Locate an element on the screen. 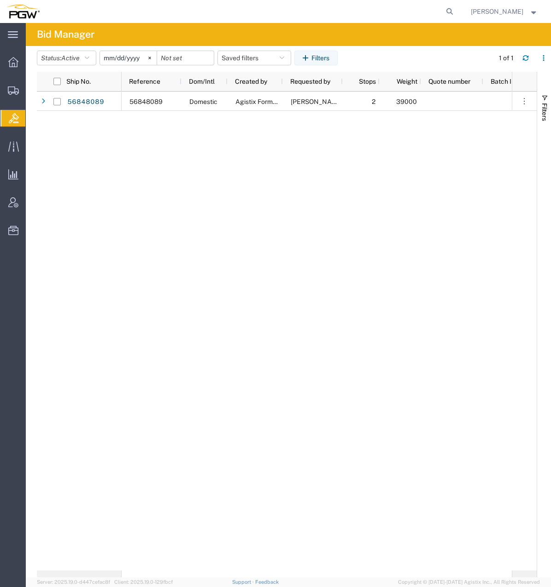 The width and height of the screenshot is (551, 587). span: Jesse Dawson is located at coordinates (497, 12).